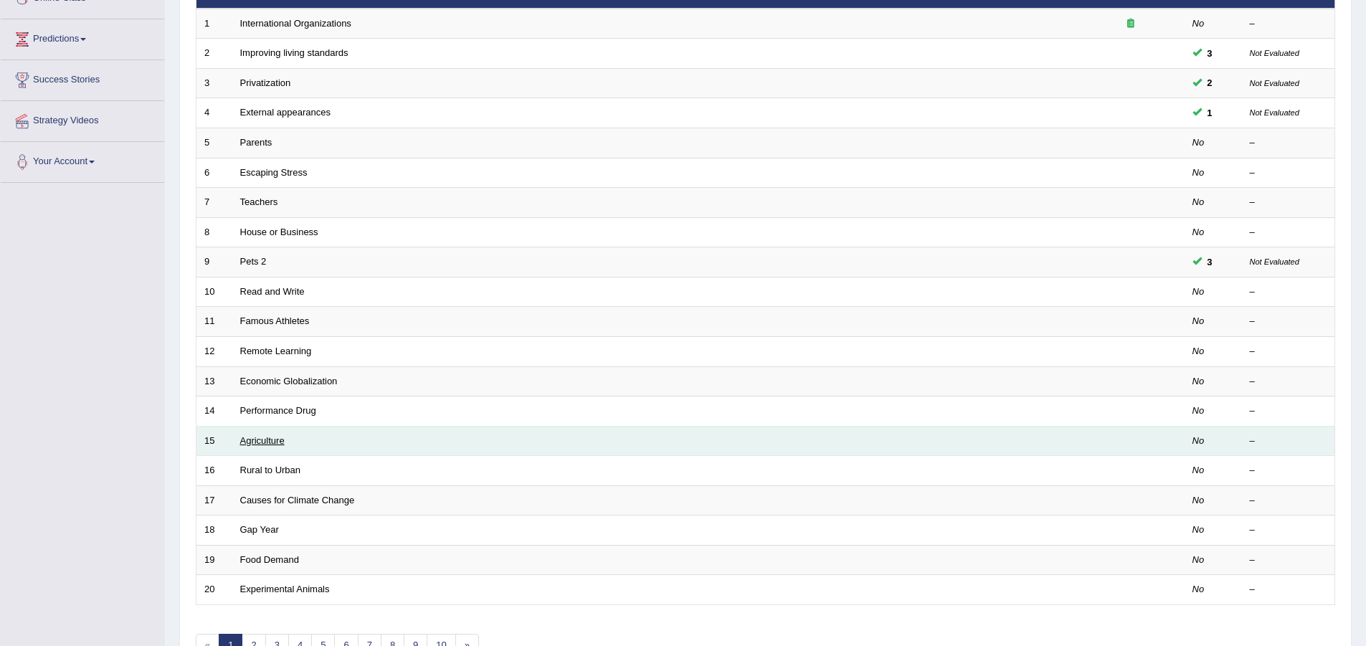  I want to click on td: 20, so click(214, 590).